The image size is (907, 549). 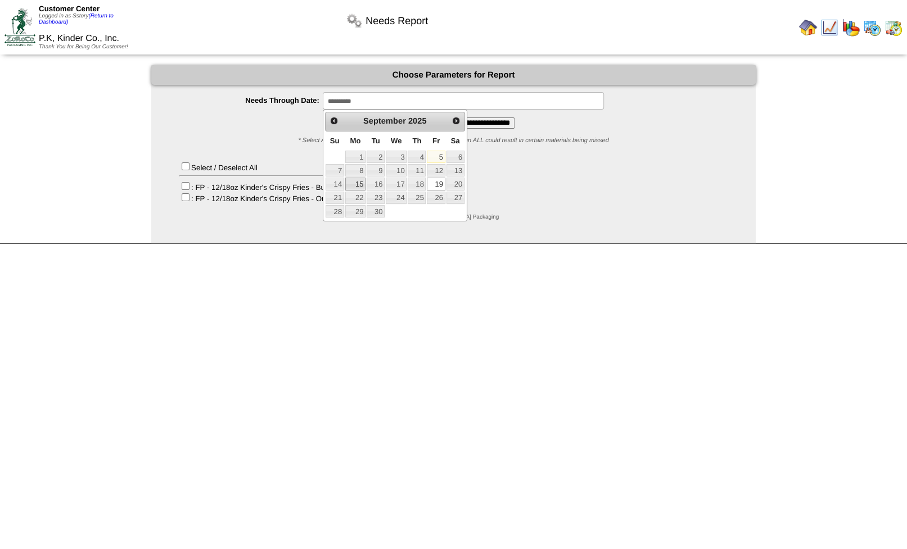 I want to click on span: Logged in as Sstory, so click(x=76, y=19).